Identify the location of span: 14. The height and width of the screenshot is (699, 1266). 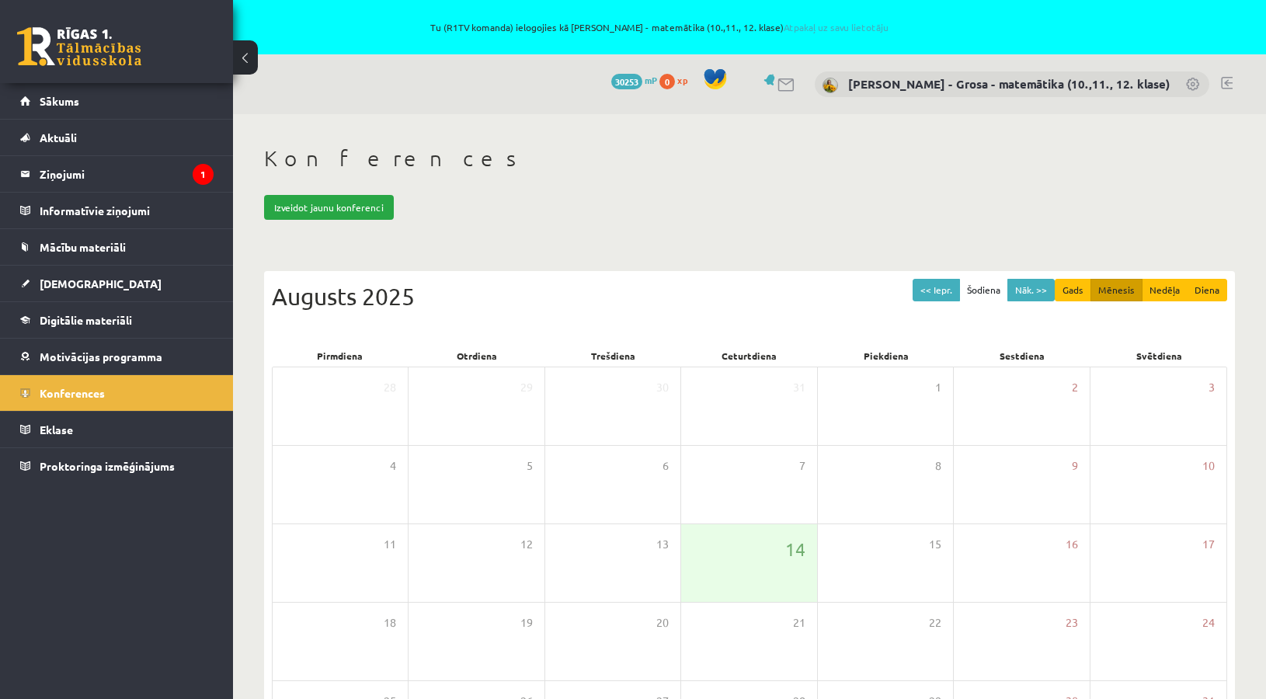
(795, 549).